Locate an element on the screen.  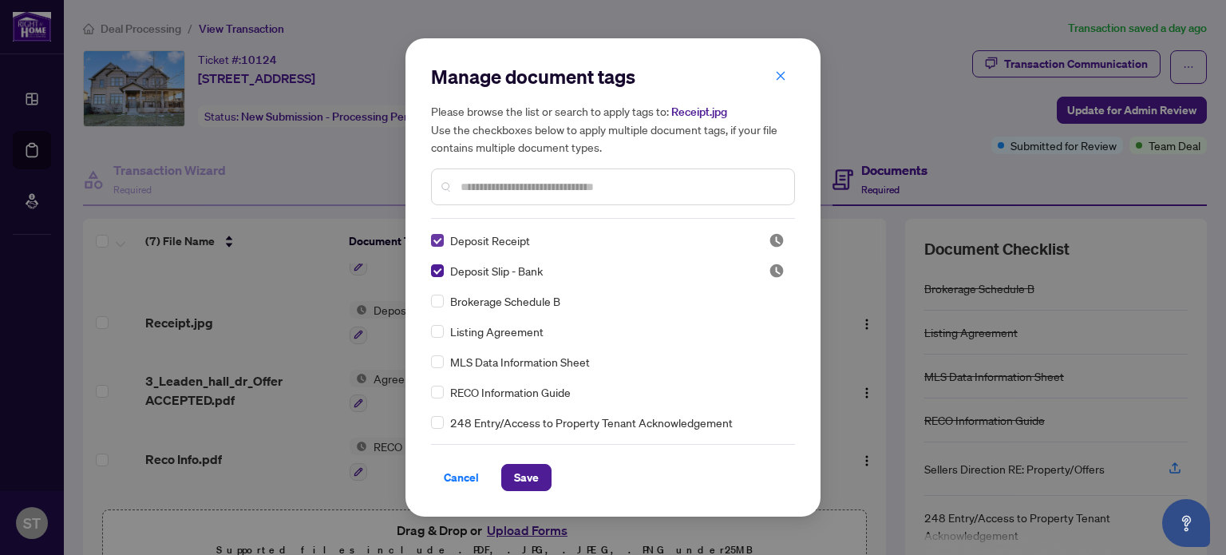
button: Open asap is located at coordinates (1186, 523).